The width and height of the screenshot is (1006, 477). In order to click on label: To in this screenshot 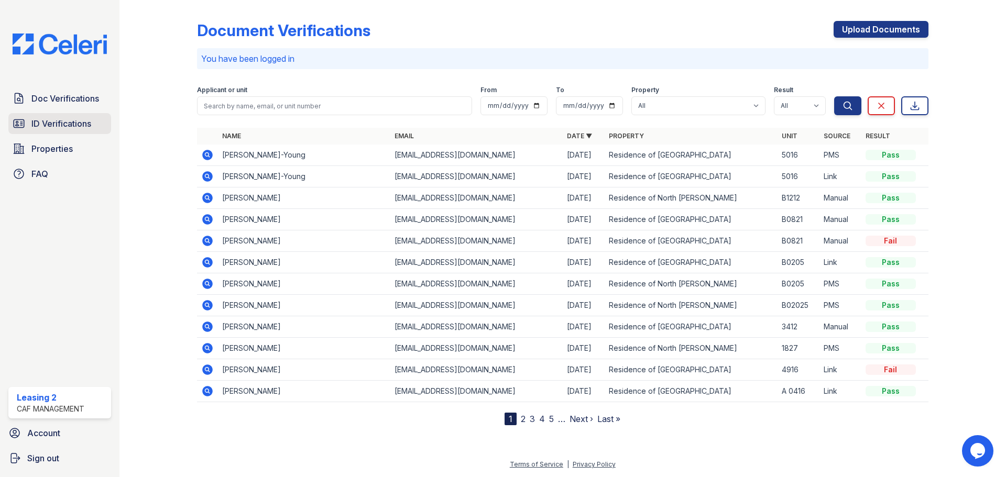, I will do `click(560, 90)`.